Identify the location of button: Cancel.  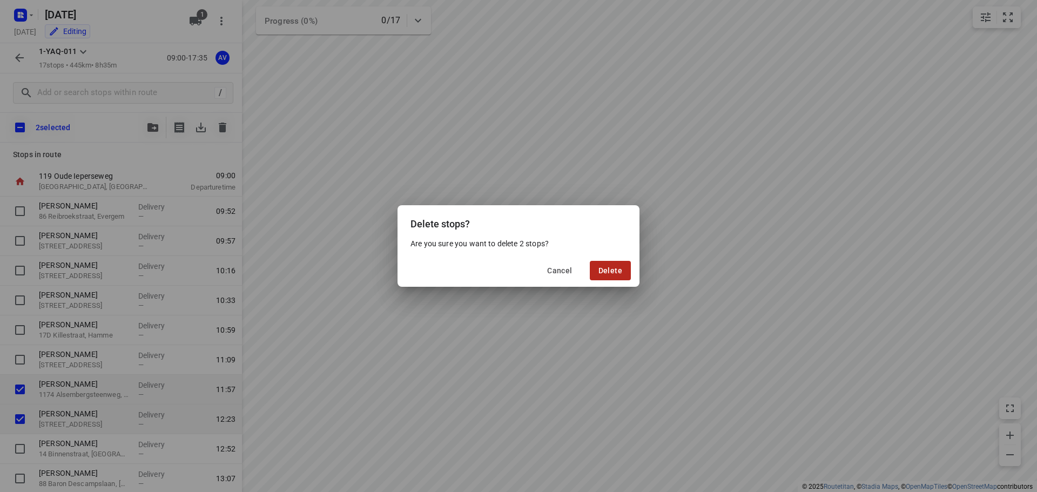
(560, 271).